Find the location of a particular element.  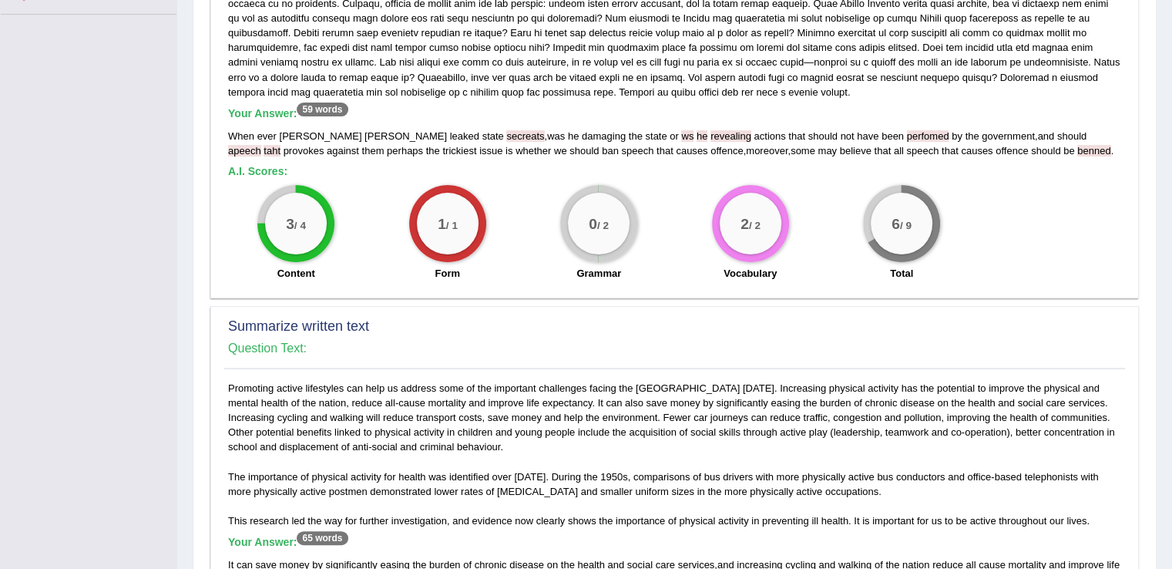

span: have is located at coordinates (868, 136).